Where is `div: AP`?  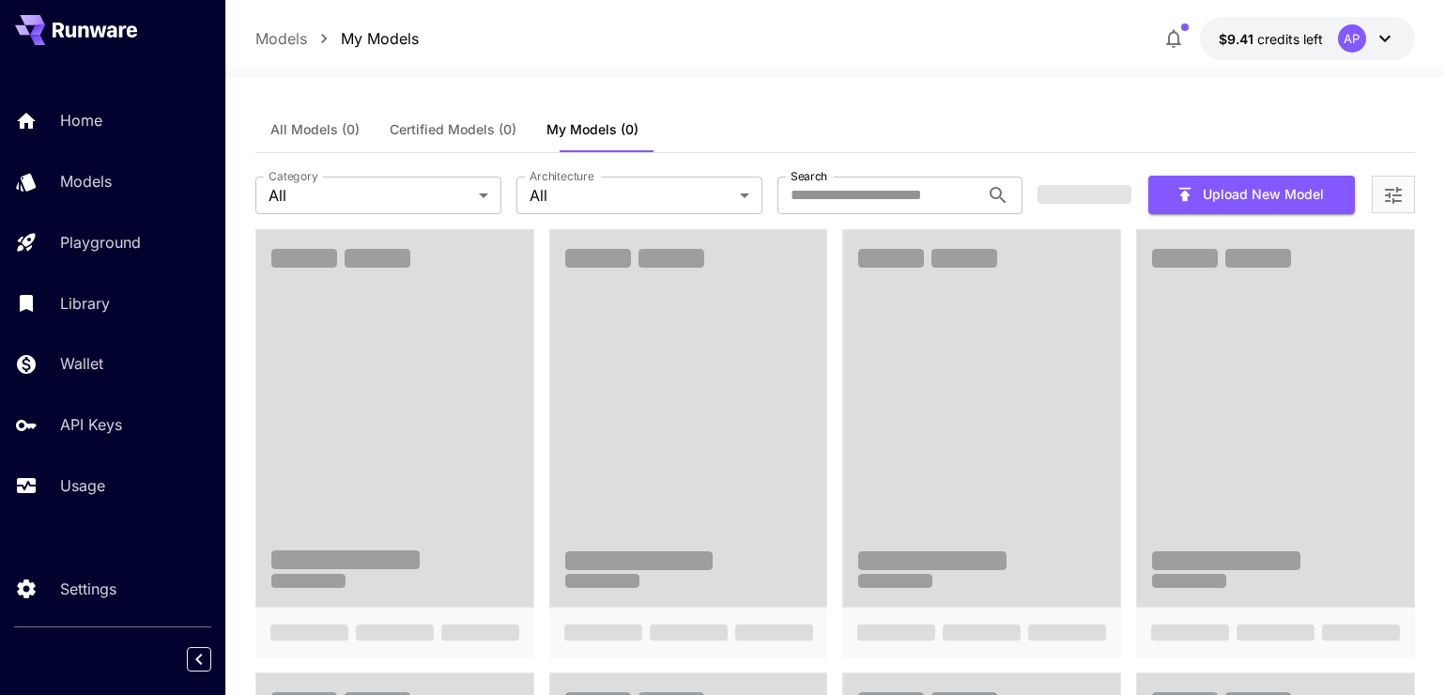 div: AP is located at coordinates (1352, 39).